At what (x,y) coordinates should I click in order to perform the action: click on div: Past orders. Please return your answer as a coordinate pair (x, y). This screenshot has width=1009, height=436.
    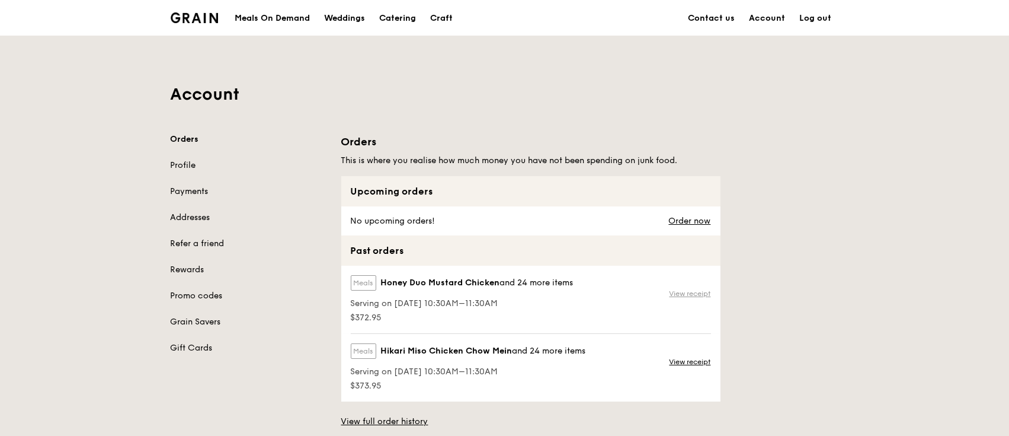
    Looking at the image, I should click on (531, 250).